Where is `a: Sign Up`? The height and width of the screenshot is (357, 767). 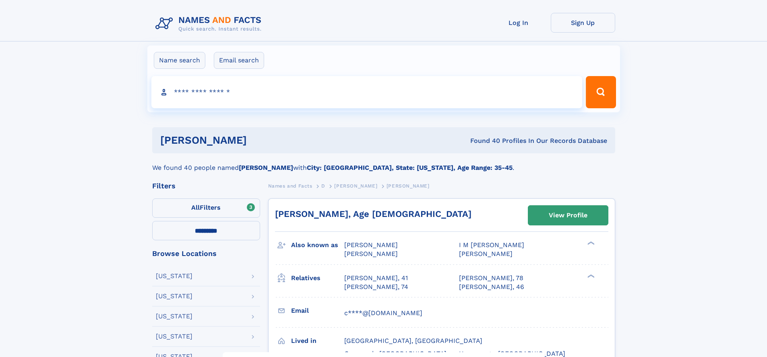
a: Sign Up is located at coordinates (583, 23).